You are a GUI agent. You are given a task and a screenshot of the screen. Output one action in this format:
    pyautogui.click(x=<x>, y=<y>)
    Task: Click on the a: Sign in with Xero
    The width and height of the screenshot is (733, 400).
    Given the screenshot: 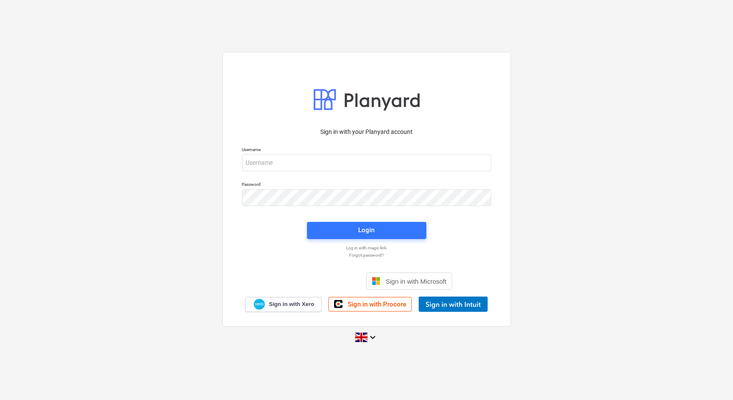 What is the action you would take?
    pyautogui.click(x=284, y=305)
    